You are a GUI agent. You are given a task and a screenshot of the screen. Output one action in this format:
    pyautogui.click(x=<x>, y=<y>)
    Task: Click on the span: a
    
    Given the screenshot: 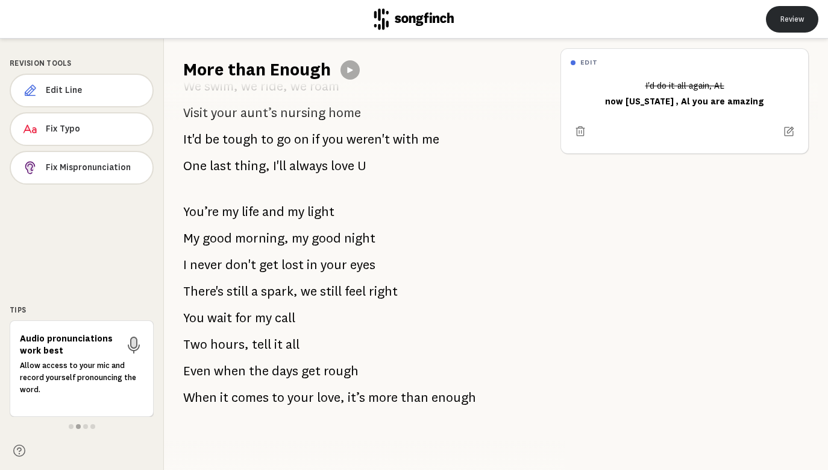 What is the action you would take?
    pyautogui.click(x=254, y=291)
    